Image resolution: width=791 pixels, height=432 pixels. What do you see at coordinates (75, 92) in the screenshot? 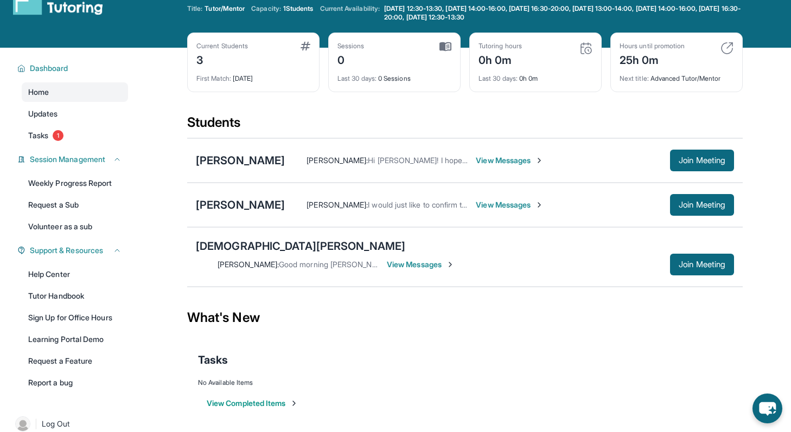
I see `a: Home` at bounding box center [75, 92].